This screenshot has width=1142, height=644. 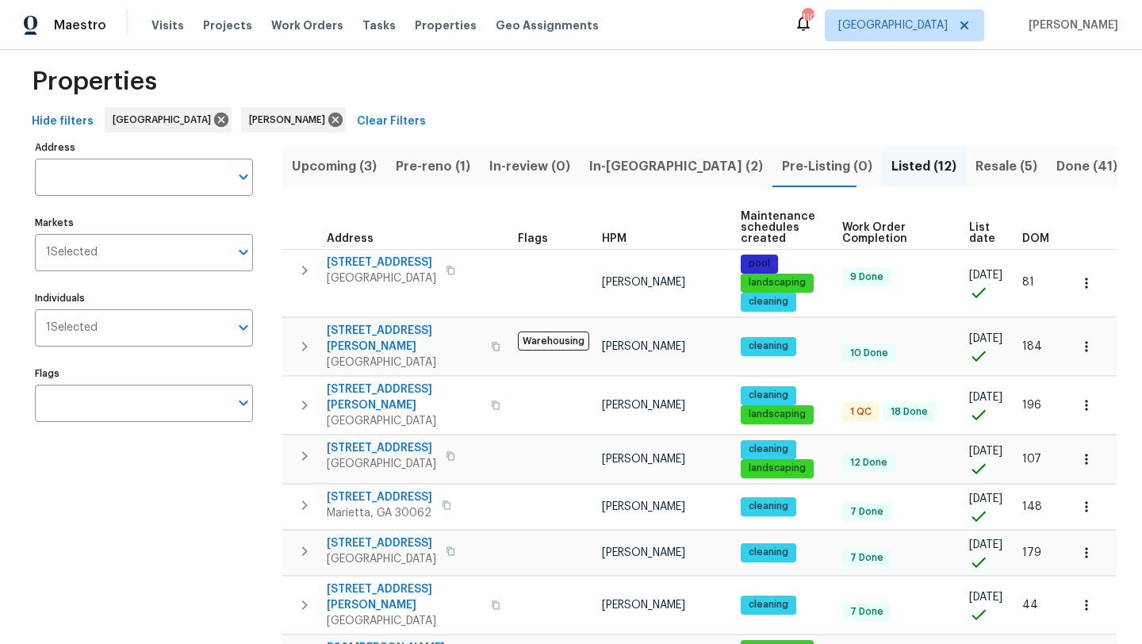 What do you see at coordinates (334, 167) in the screenshot?
I see `span: Upcoming (3)` at bounding box center [334, 167].